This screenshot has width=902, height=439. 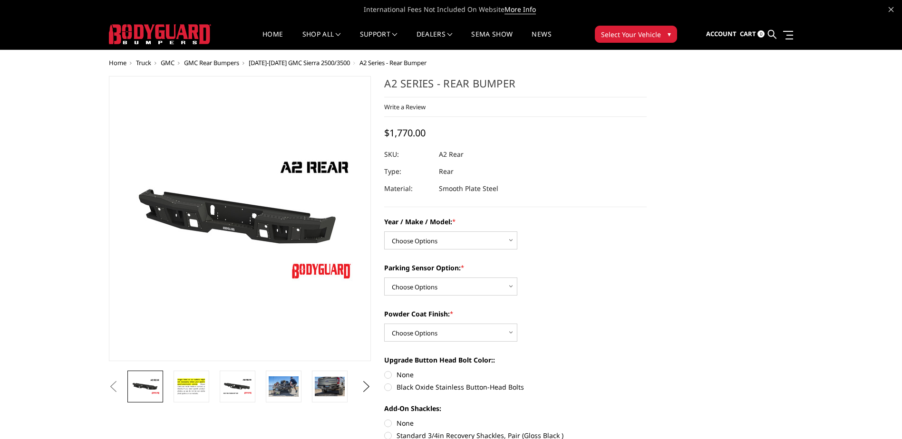 I want to click on div: Chat Widget, so click(x=878, y=416).